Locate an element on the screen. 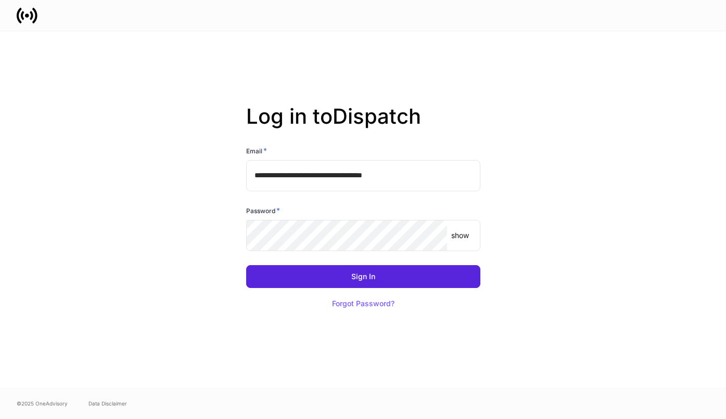 This screenshot has width=726, height=419. h6: Password is located at coordinates (263, 211).